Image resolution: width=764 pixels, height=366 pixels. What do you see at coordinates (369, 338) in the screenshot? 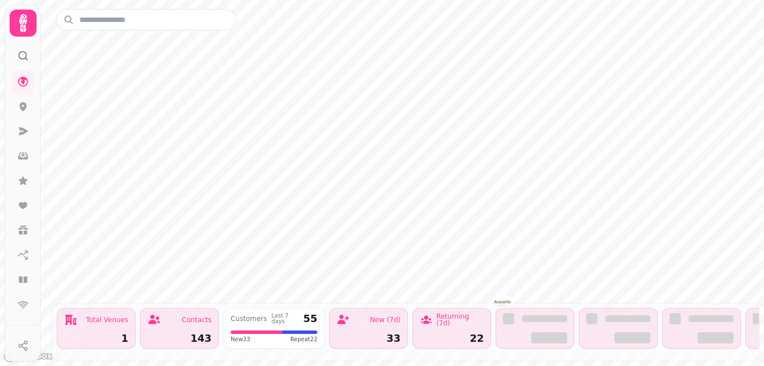
I see `div: 33` at bounding box center [369, 338].